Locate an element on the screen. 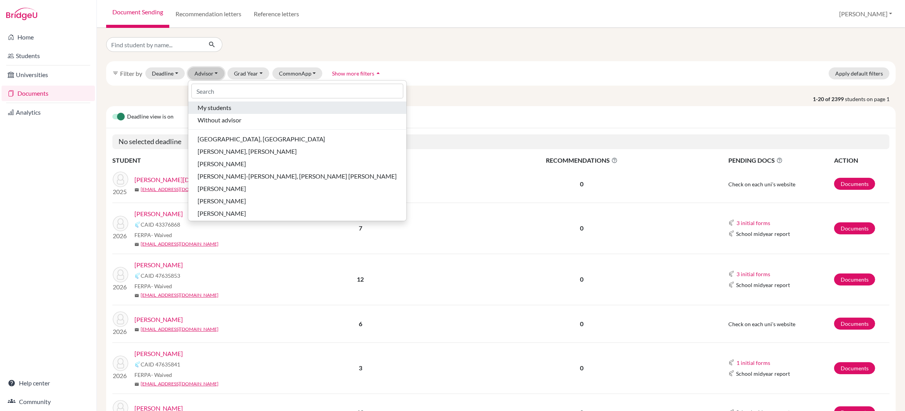 This screenshot has width=905, height=411. button: Apply default filters is located at coordinates (859, 73).